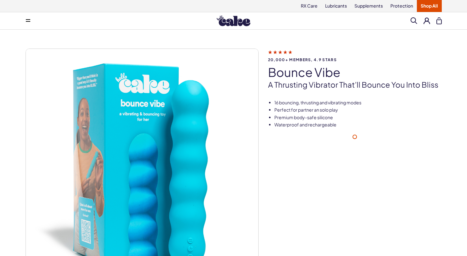  Describe the element at coordinates (355, 85) in the screenshot. I see `p: A thrusting vibrator that’ll bounce you into bliss` at that location.